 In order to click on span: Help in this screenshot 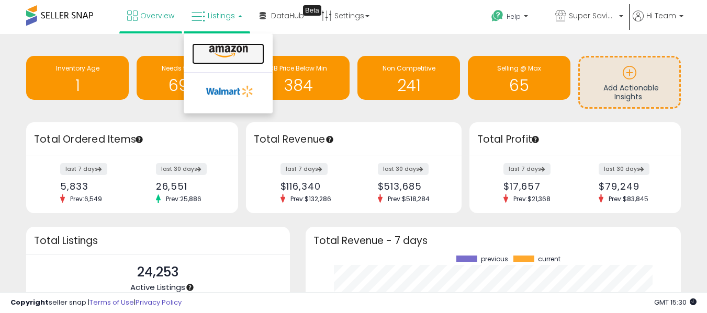, I will do `click(513, 16)`.